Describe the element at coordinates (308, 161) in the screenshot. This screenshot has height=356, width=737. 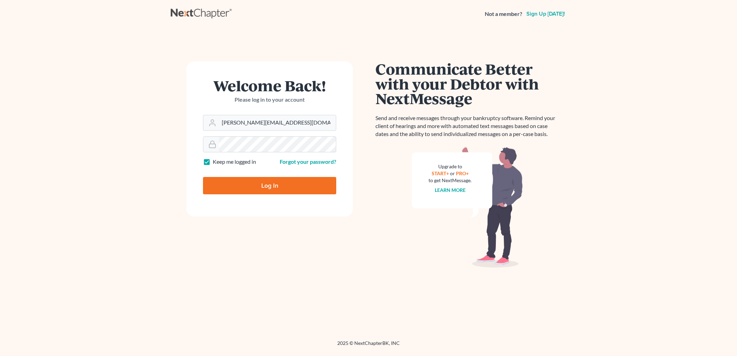
I see `a: Forgot your password?` at that location.